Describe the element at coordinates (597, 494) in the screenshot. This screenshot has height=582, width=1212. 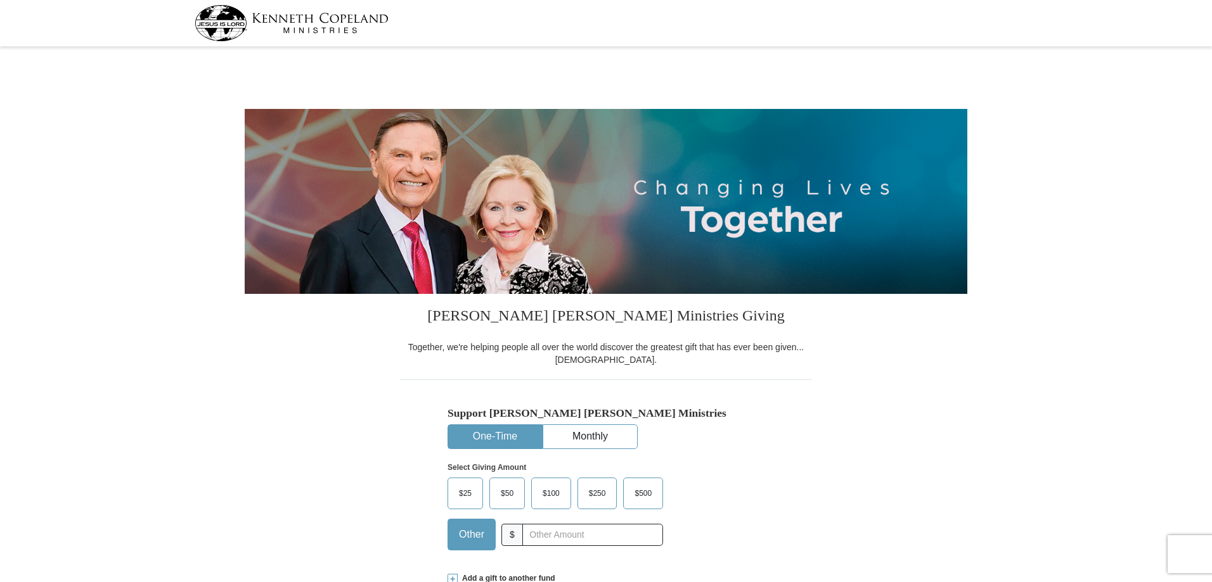
I see `span: $250` at that location.